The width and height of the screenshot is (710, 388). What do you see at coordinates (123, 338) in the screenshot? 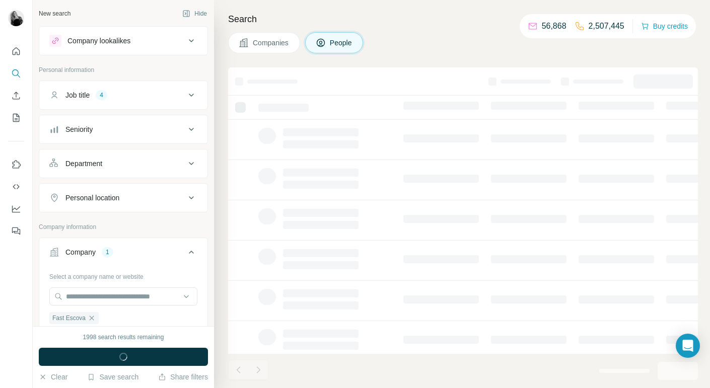
I see `div: 1998 search results remaining` at bounding box center [123, 338].